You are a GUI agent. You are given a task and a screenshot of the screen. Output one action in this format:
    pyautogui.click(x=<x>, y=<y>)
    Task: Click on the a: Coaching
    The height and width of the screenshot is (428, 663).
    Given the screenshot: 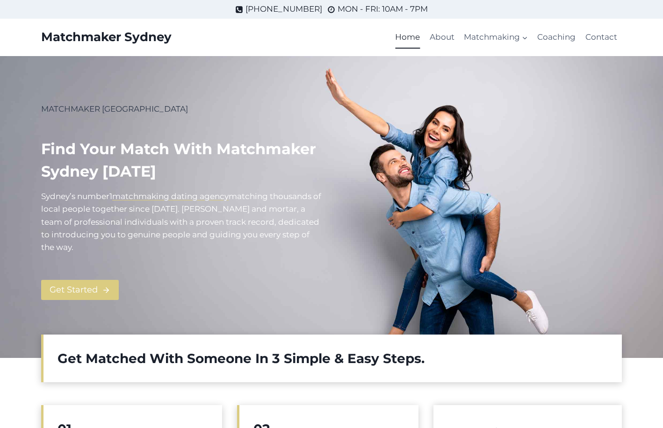 What is the action you would take?
    pyautogui.click(x=556, y=37)
    